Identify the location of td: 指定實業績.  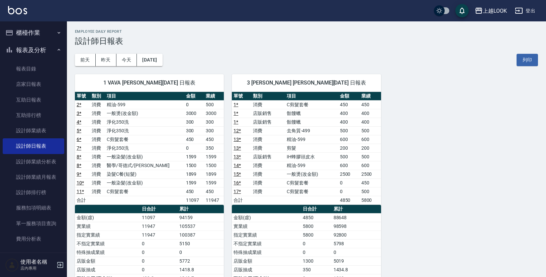
(266, 235).